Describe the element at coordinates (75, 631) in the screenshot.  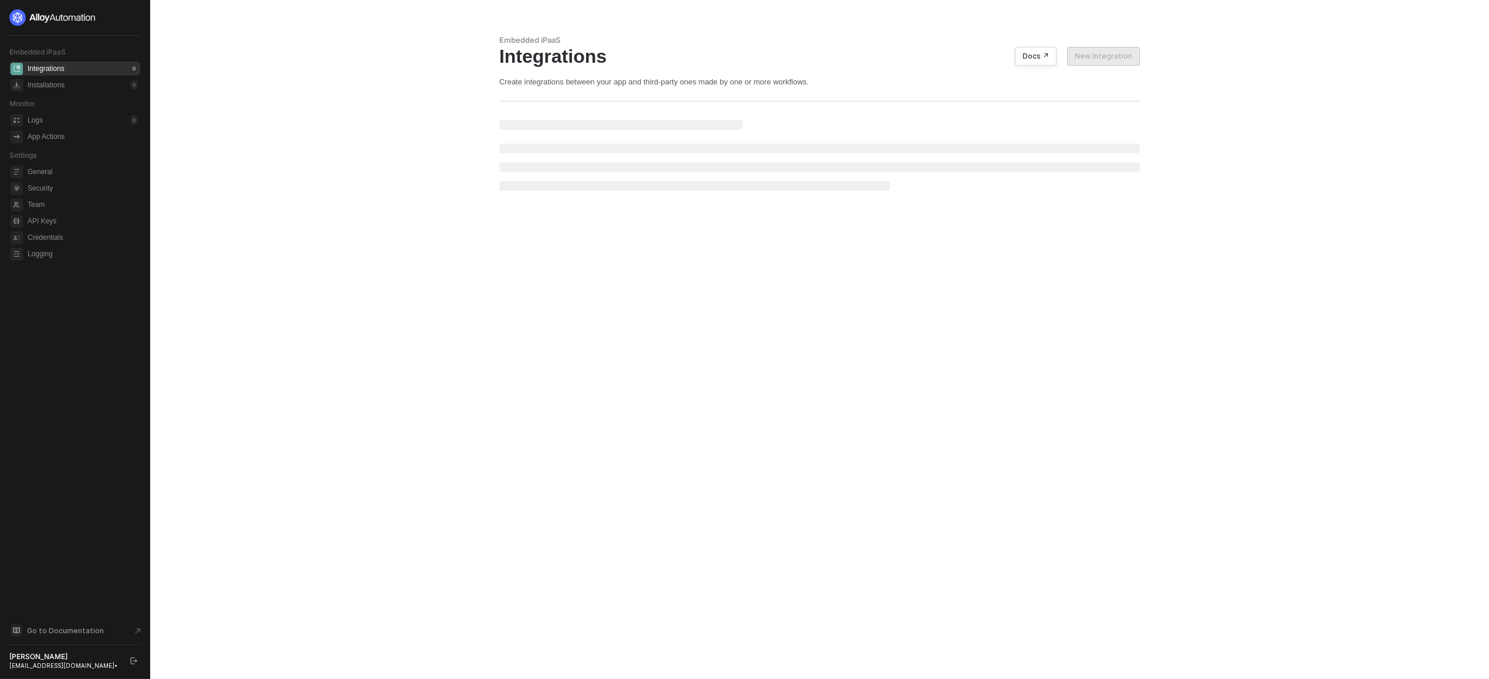
I see `a: Knowledge Base` at that location.